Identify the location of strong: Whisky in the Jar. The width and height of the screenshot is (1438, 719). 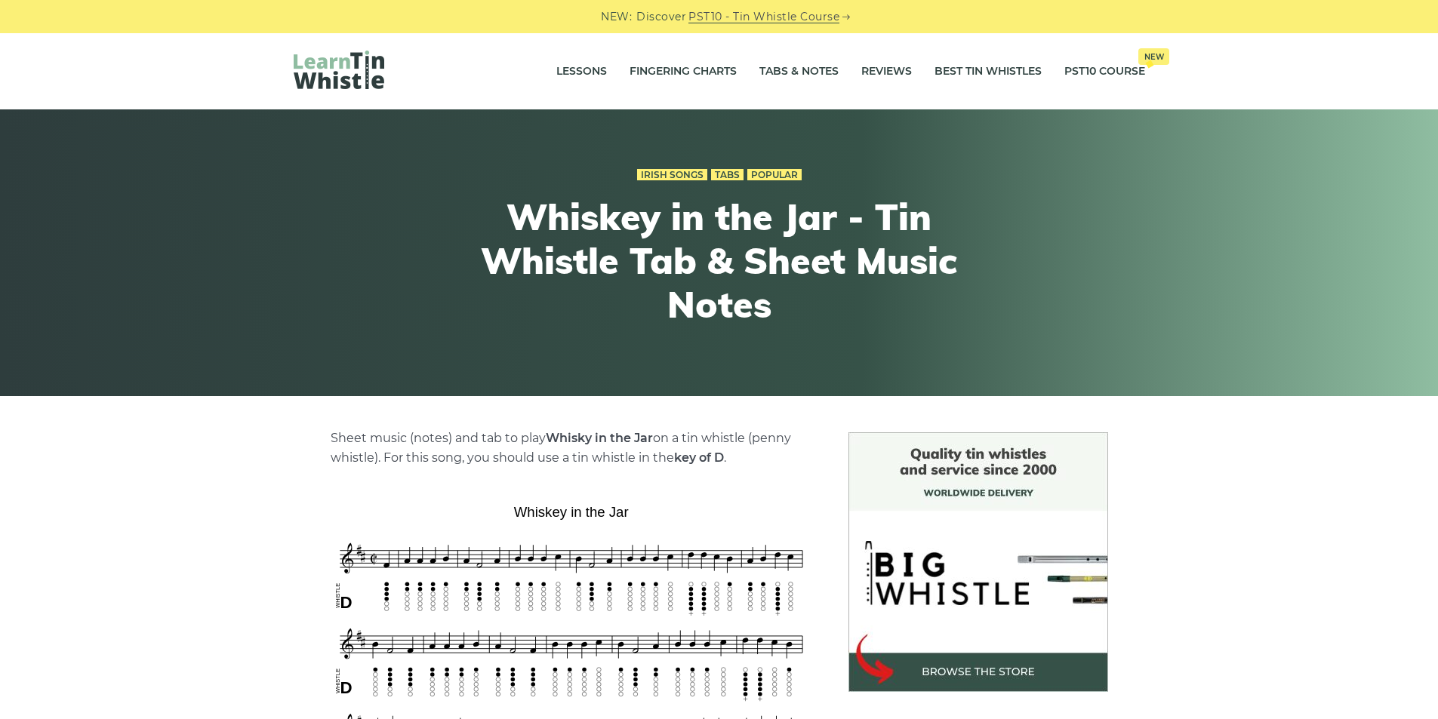
(599, 438).